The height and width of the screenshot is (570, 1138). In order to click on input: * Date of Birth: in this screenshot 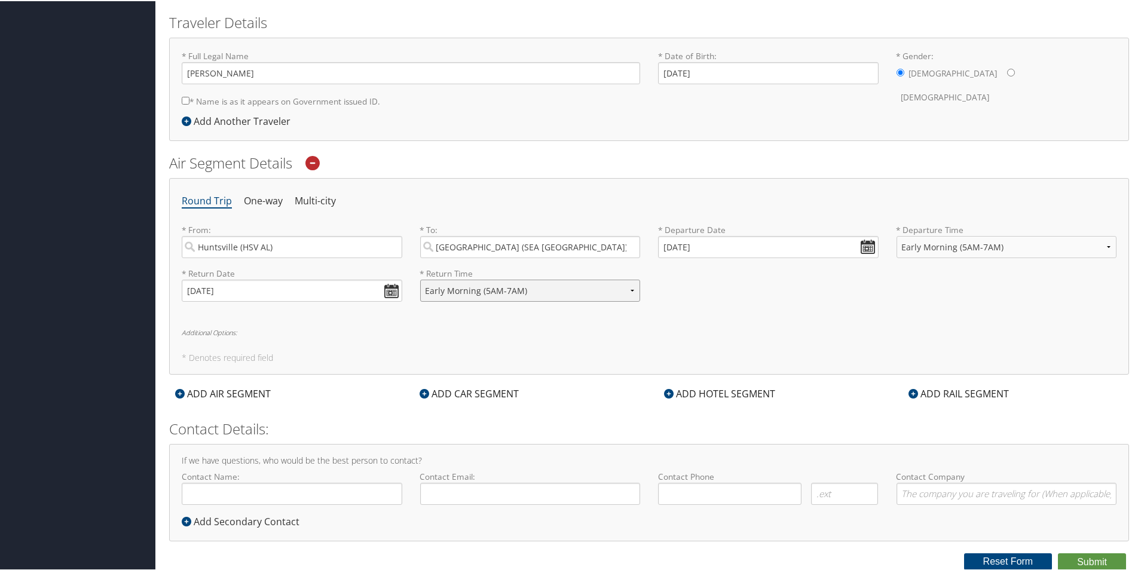, I will do `click(768, 72)`.